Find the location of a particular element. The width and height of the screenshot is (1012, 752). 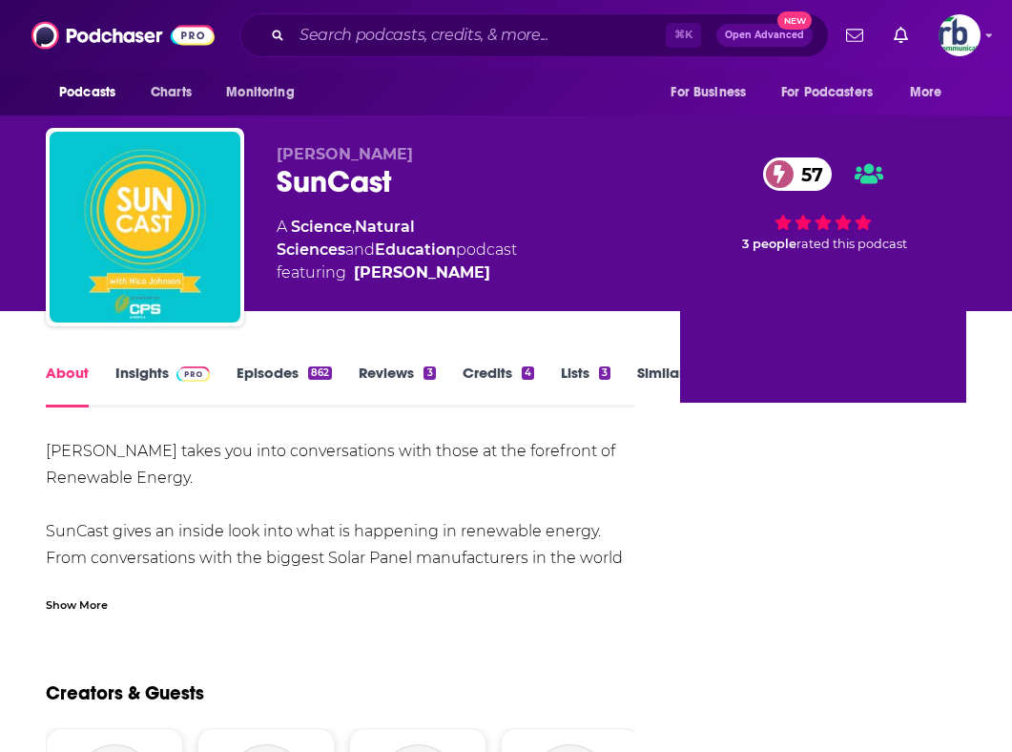

a: About is located at coordinates (67, 385).